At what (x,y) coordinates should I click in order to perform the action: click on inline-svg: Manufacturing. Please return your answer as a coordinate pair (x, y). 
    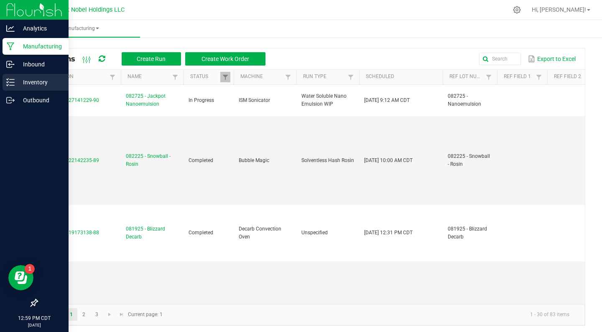
    Looking at the image, I should click on (10, 46).